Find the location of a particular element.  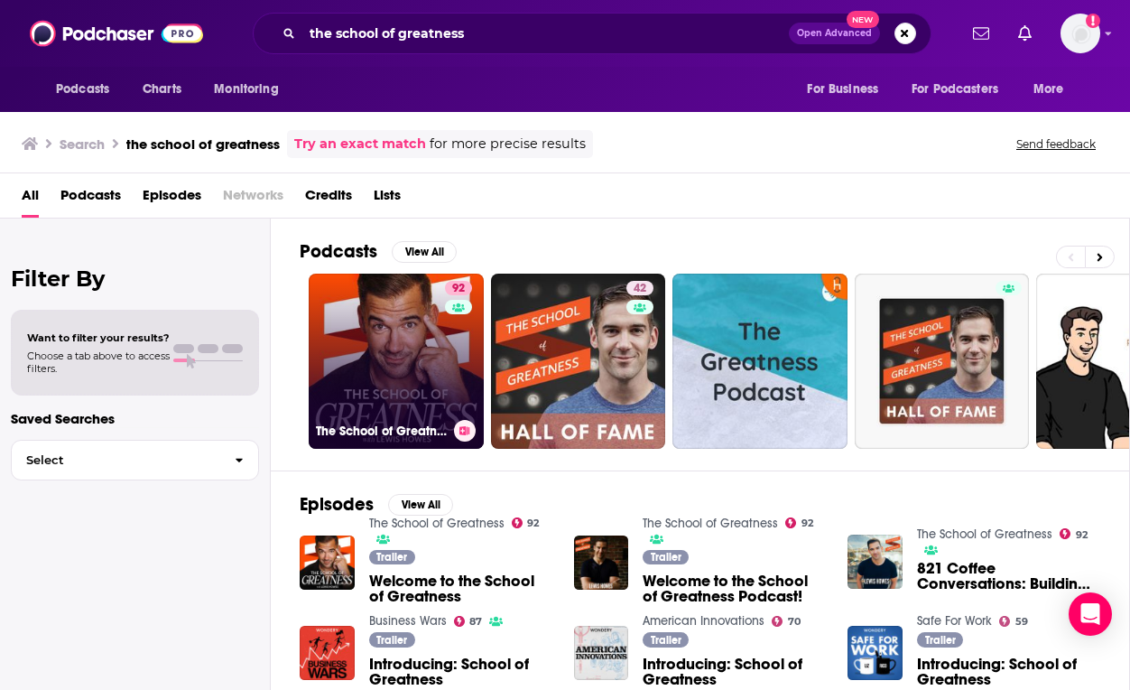

span: 70 is located at coordinates (794, 621).